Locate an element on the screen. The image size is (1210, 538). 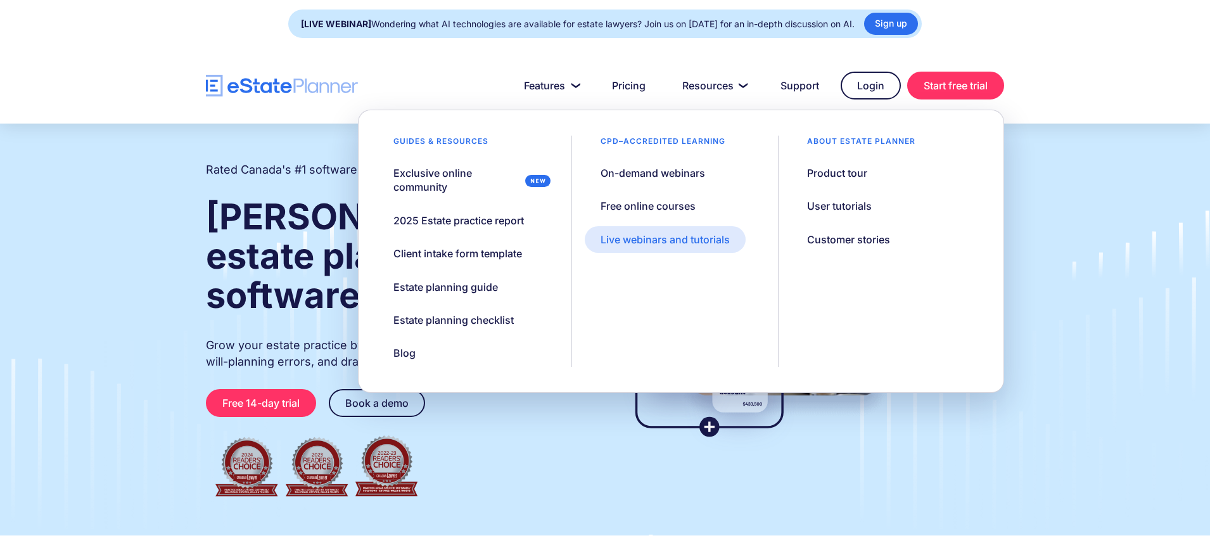
a: Book a demo is located at coordinates (377, 403).